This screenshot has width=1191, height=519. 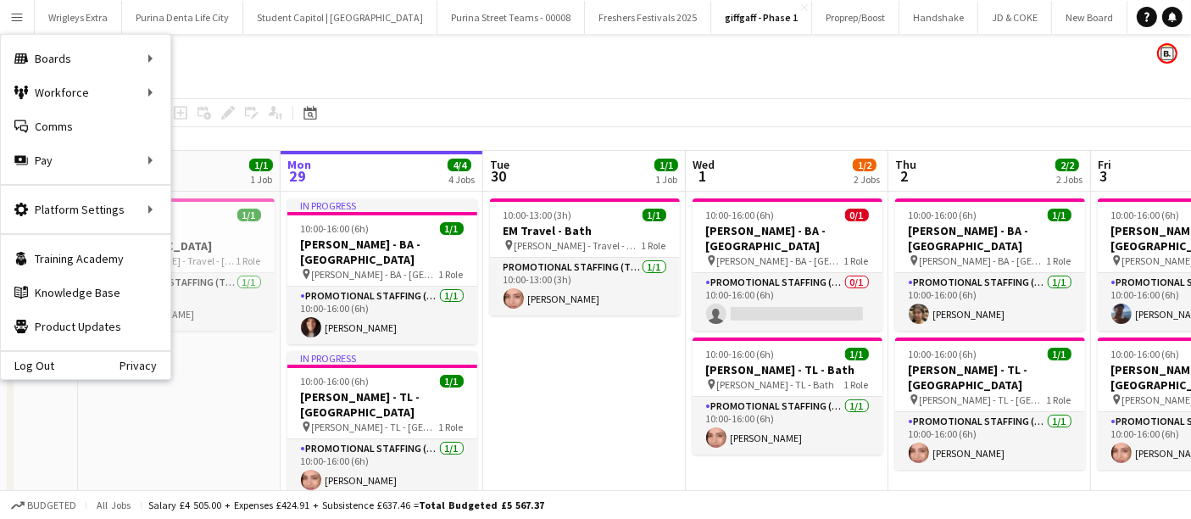 I want to click on button: JD & COKE, so click(x=1015, y=17).